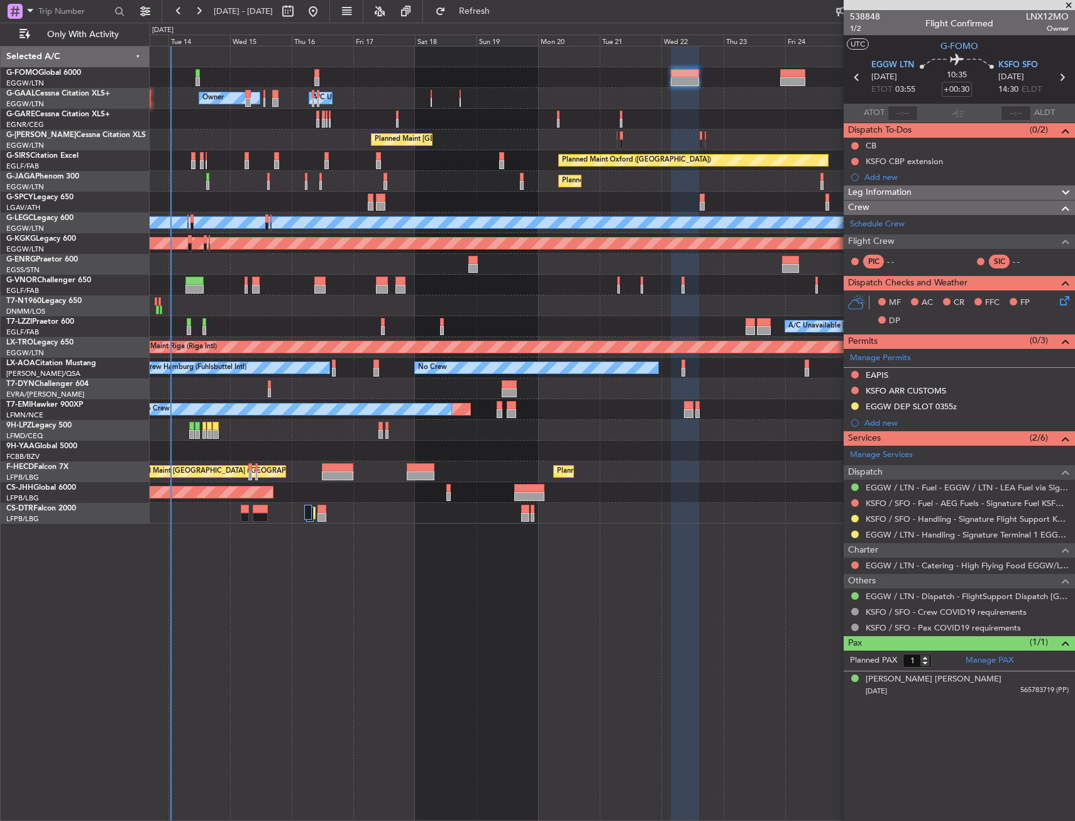 The height and width of the screenshot is (821, 1075). What do you see at coordinates (51, 363) in the screenshot?
I see `a: LX-AOACitation Mustang` at bounding box center [51, 363].